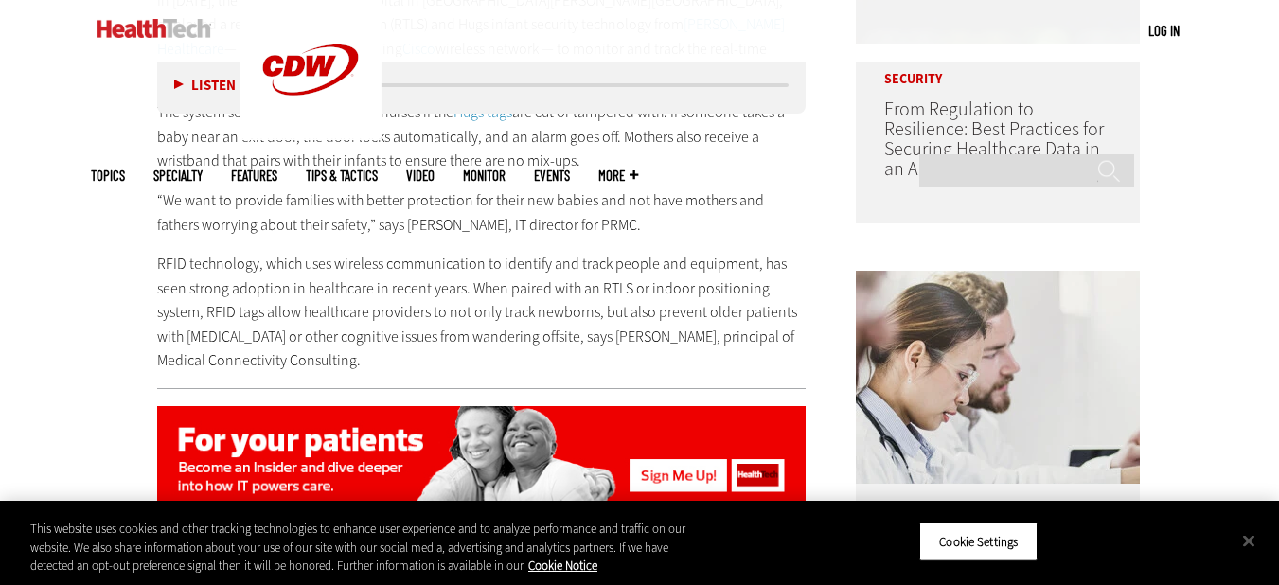 Image resolution: width=1279 pixels, height=585 pixels. Describe the element at coordinates (342, 175) in the screenshot. I see `a: Tips & Tactics` at that location.